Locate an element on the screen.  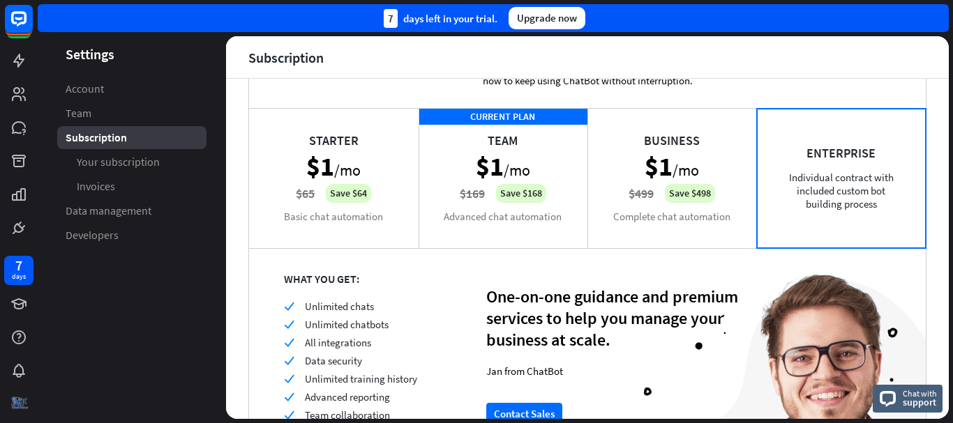
a: Invoices is located at coordinates (132, 186).